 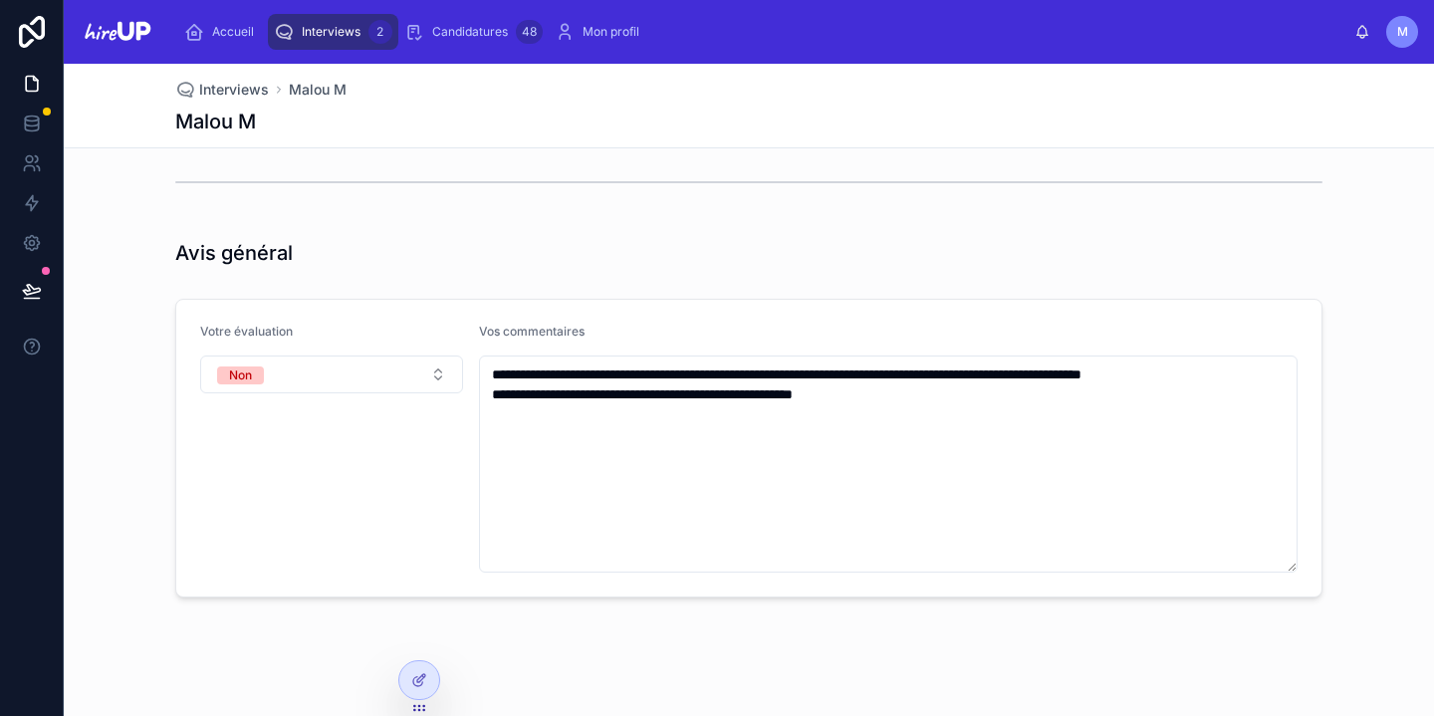 I want to click on div: 48, so click(x=529, y=32).